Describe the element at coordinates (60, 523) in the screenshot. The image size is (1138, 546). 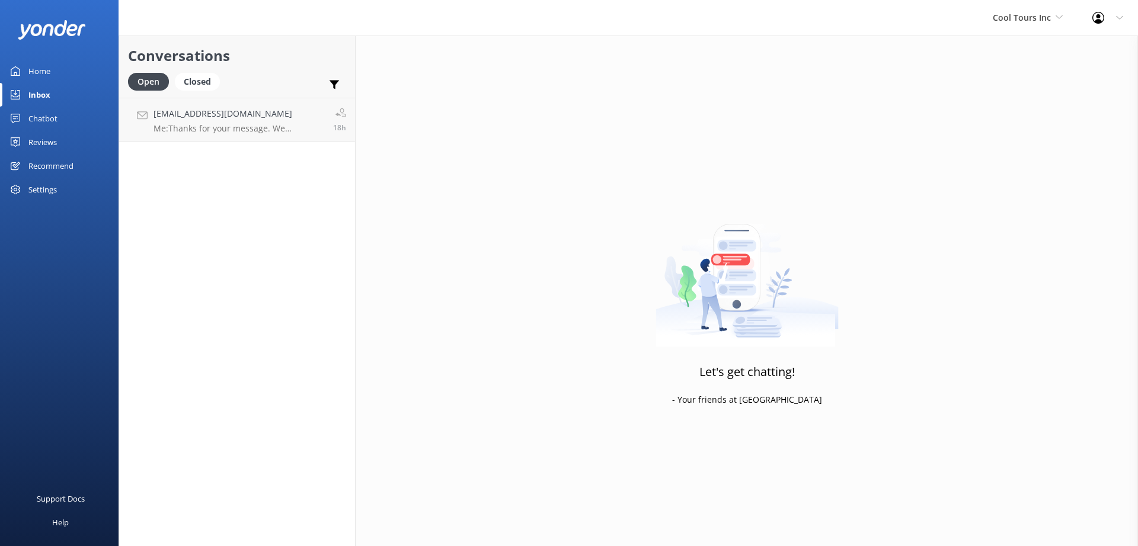
I see `div: Help` at that location.